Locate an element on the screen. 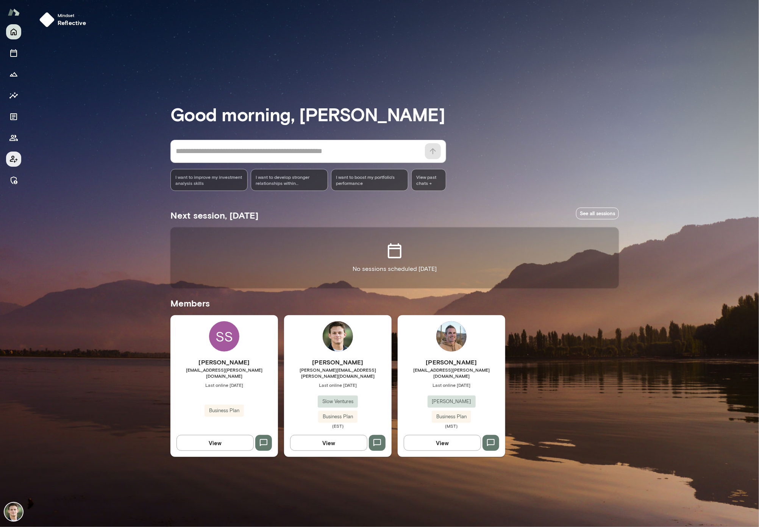 The height and width of the screenshot is (527, 759). button: Sessions is located at coordinates (14, 53).